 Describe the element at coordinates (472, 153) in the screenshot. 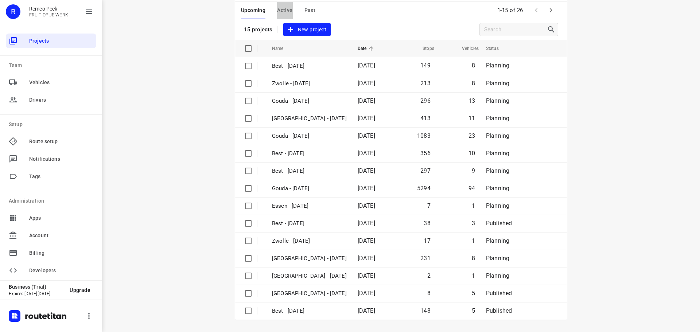

I see `span: 10` at that location.